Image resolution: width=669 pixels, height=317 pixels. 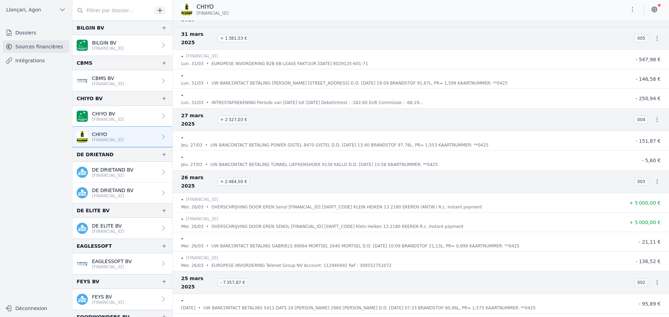 I want to click on p: FEYS BV, so click(x=108, y=297).